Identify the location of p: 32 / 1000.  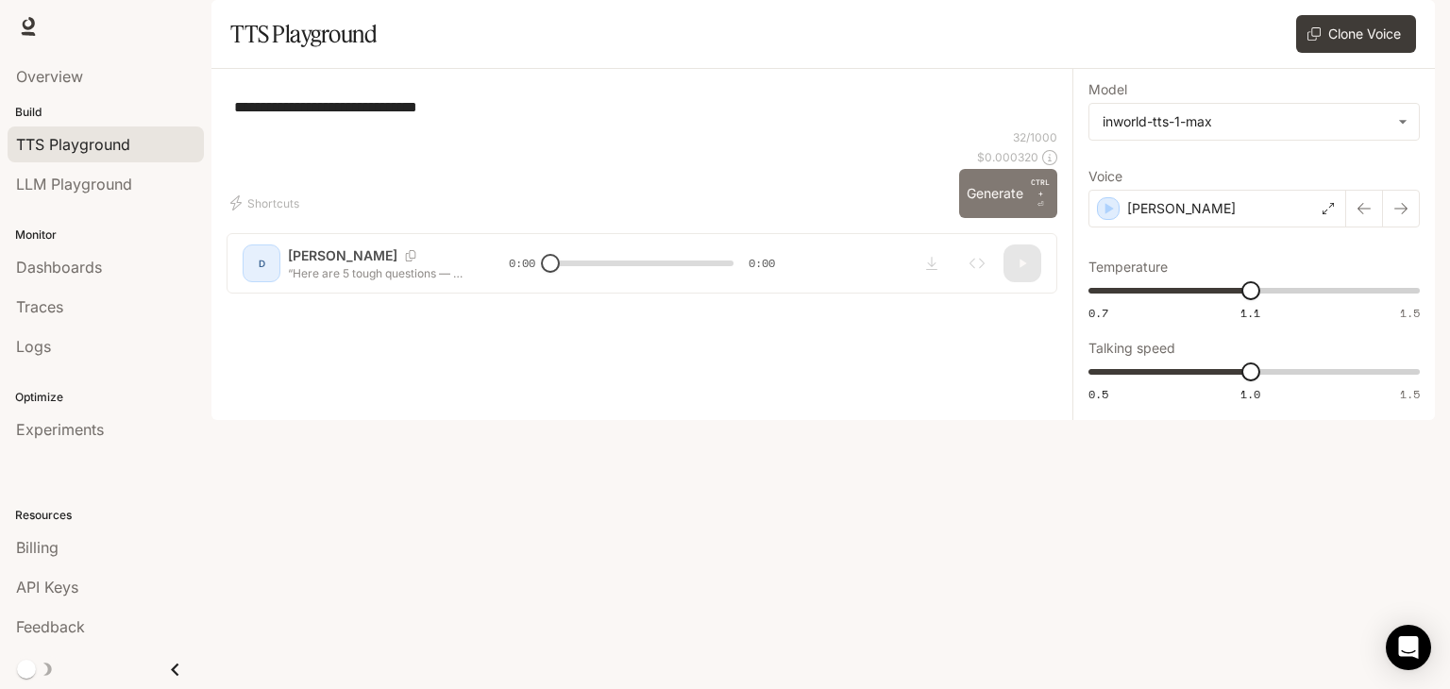
(1035, 137).